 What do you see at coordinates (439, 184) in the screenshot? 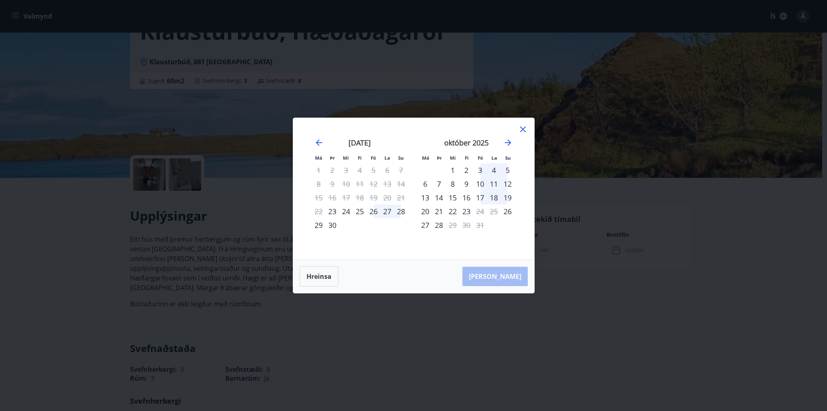
I see `td: Choose þriðjudagur, 7. október 2025 as your check-in date. It’s available.` at bounding box center [439, 184].